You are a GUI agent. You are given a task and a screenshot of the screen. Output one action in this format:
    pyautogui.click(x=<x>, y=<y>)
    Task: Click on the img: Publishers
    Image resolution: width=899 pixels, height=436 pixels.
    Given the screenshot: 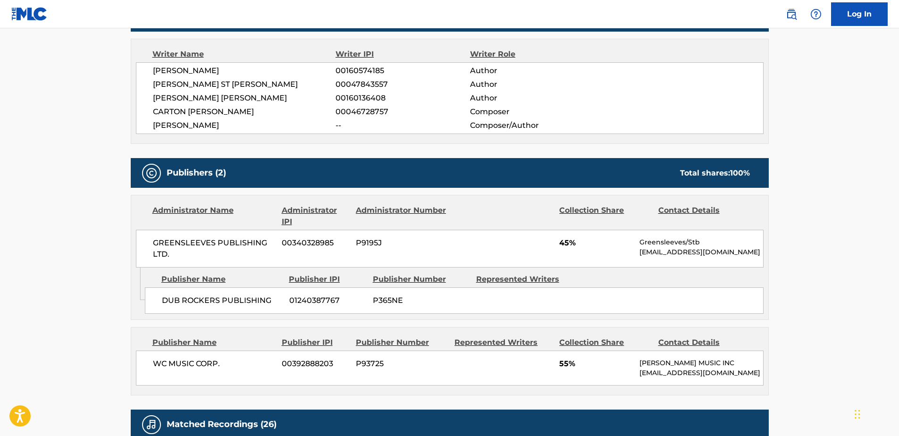 What is the action you would take?
    pyautogui.click(x=151, y=173)
    